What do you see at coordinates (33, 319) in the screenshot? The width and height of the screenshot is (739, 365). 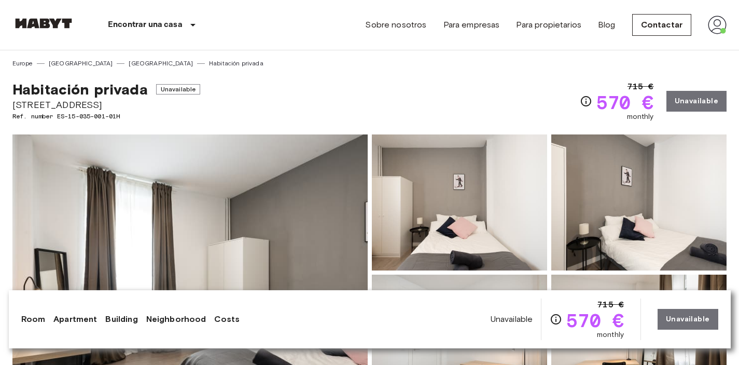 I see `a: Room` at bounding box center [33, 319].